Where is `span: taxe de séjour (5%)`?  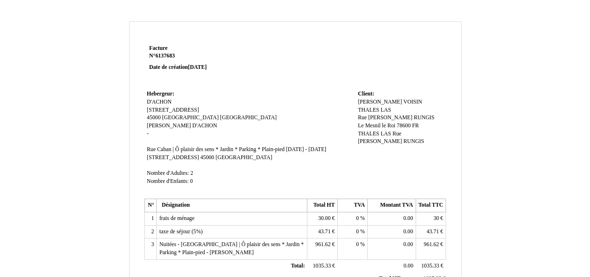
span: taxe de séjour (5%) is located at coordinates (180, 231).